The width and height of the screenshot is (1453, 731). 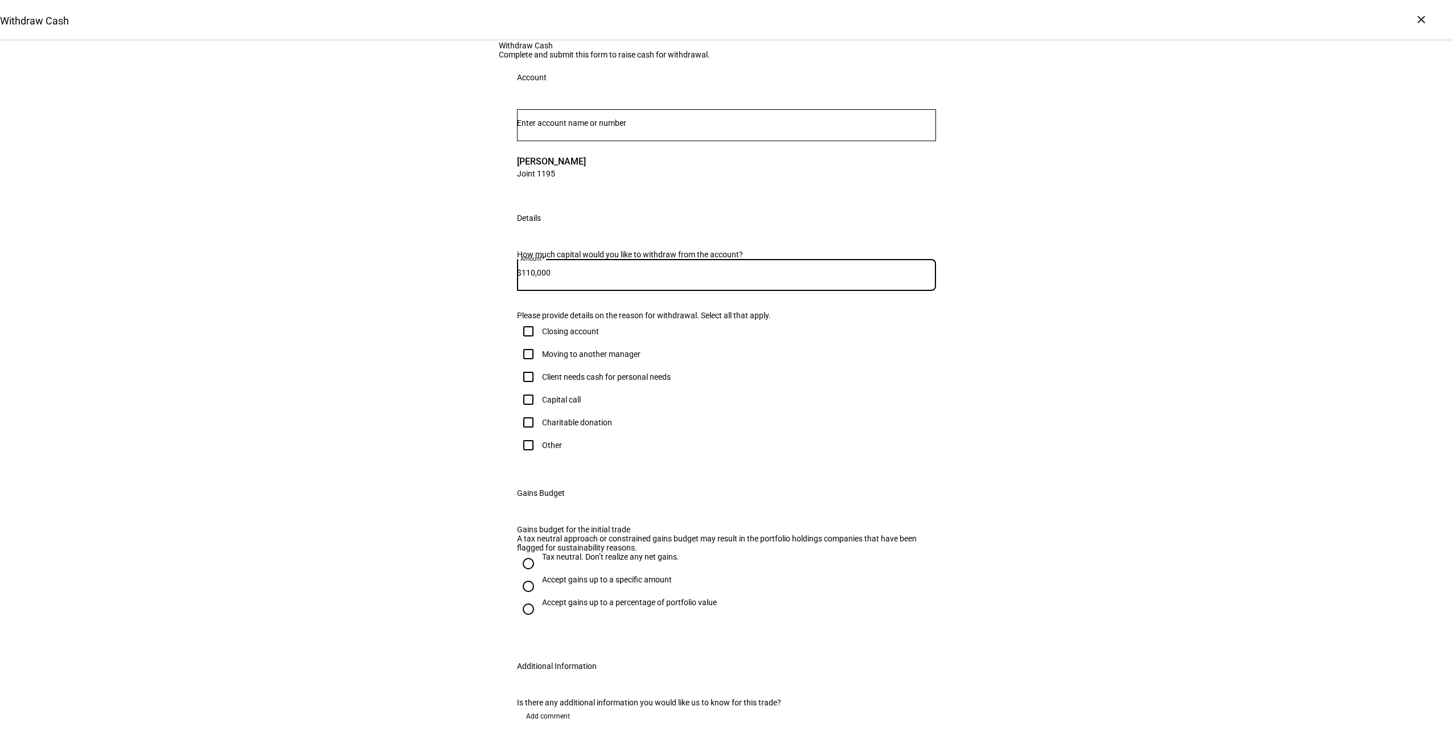 I want to click on input: Number, so click(x=727, y=123).